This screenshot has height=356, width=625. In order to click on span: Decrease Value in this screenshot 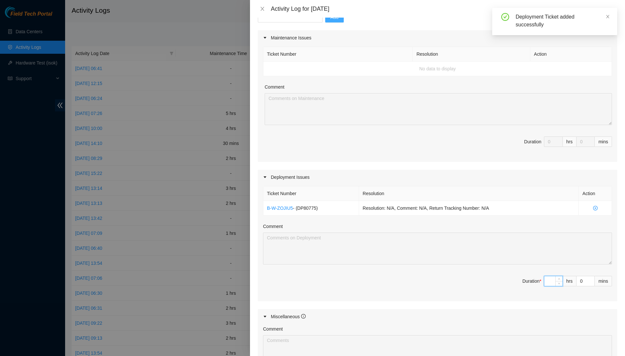, I will do `click(559, 283)`.